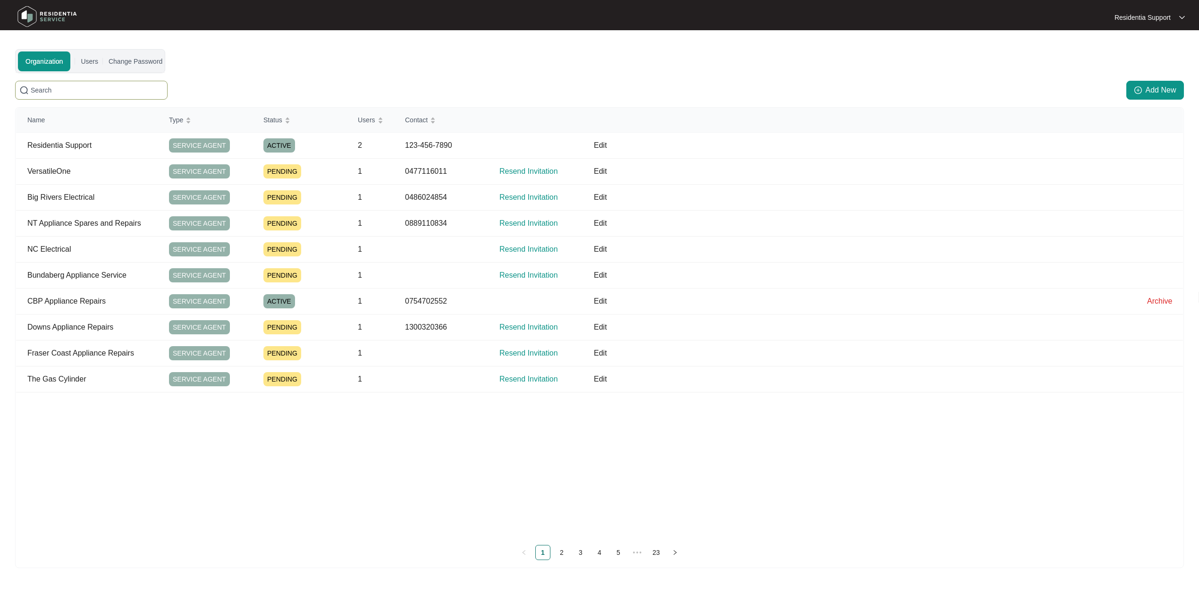 This screenshot has width=1199, height=595. What do you see at coordinates (441, 327) in the screenshot?
I see `td: 1300320366` at bounding box center [441, 327].